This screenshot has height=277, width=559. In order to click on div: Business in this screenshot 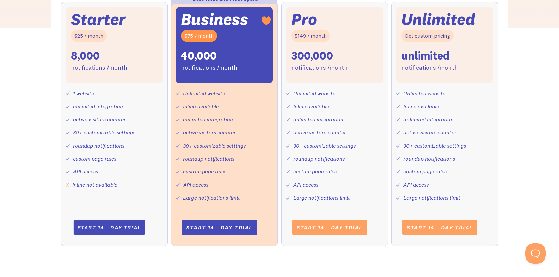, I will do `click(214, 19)`.